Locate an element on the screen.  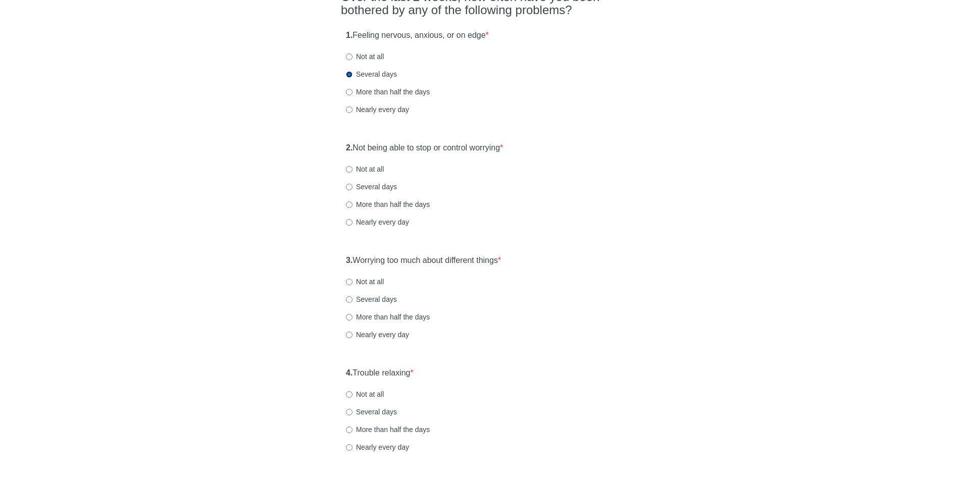
label: Worrying too much about different things is located at coordinates (423, 261).